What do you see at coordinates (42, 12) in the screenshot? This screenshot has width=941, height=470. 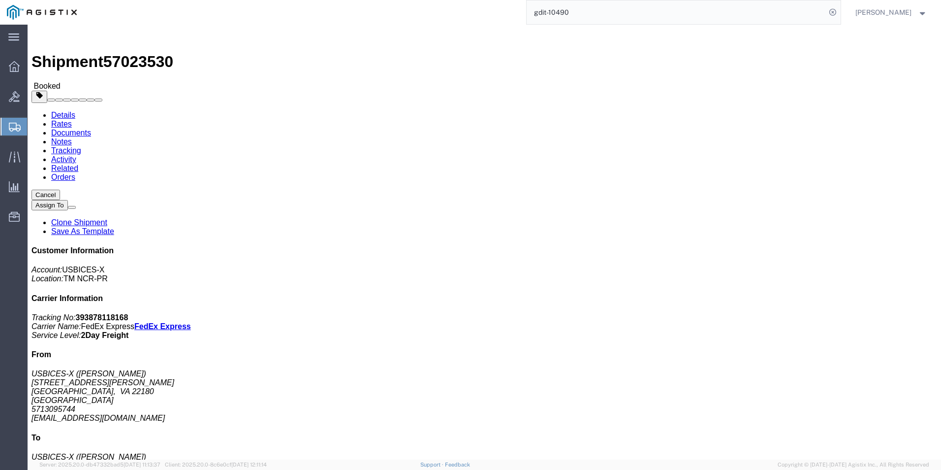 I see `img: logo` at bounding box center [42, 12].